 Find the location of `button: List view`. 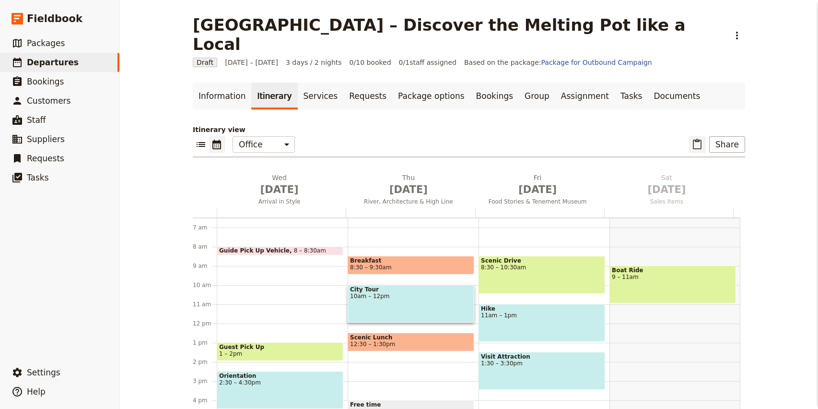

button: List view is located at coordinates (201, 144).